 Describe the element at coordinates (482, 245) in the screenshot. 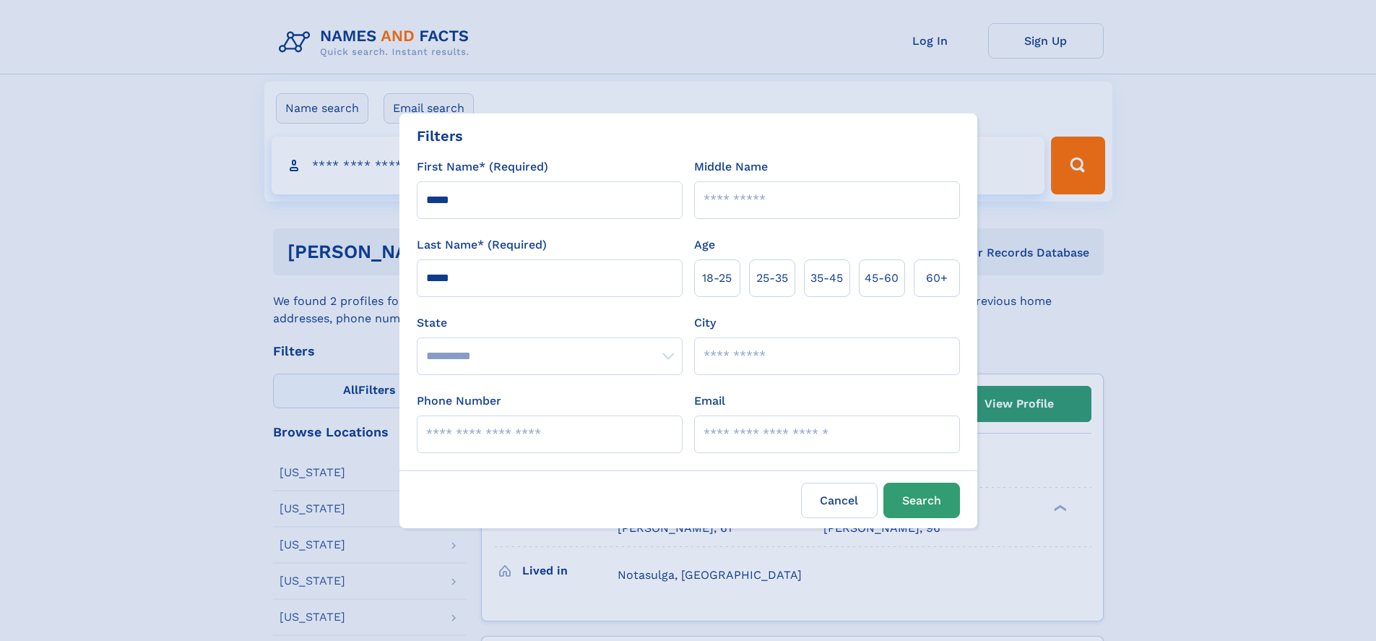

I see `label: Last Name* (Required)` at that location.